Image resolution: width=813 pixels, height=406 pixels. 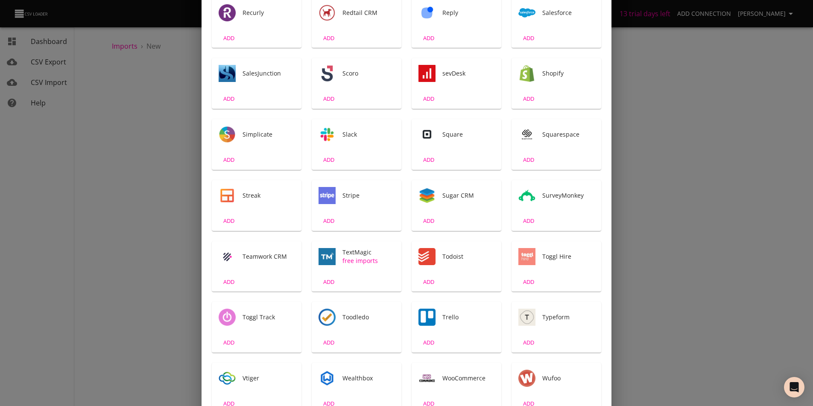 I want to click on img: WooCommerce, so click(x=427, y=378).